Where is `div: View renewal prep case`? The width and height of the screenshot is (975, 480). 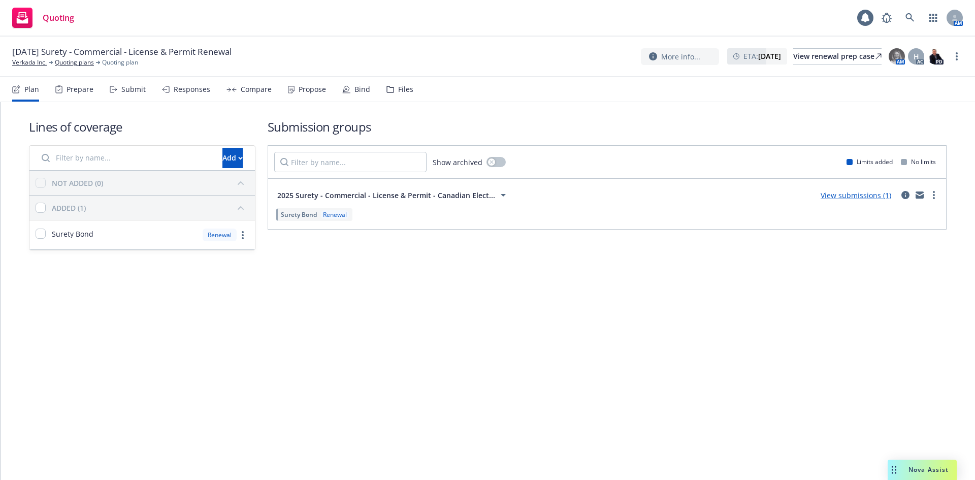
div: View renewal prep case is located at coordinates (838, 56).